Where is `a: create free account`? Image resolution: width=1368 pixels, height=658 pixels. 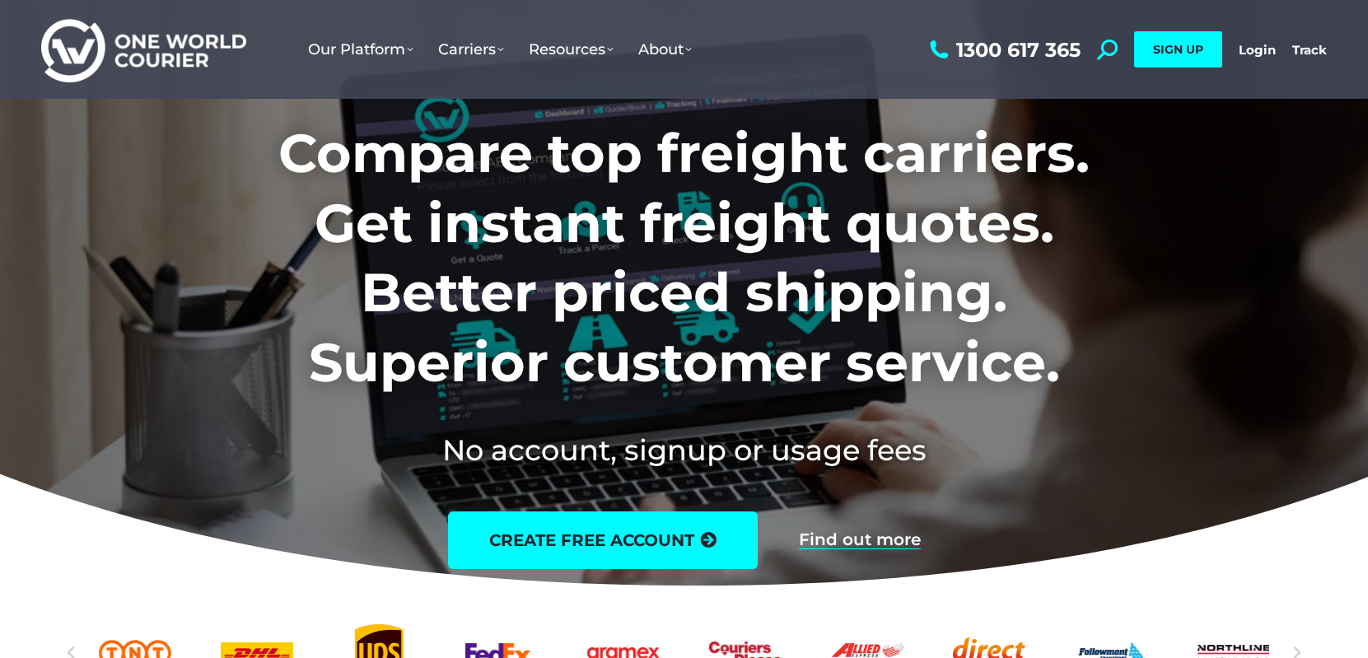
a: create free account is located at coordinates (603, 540).